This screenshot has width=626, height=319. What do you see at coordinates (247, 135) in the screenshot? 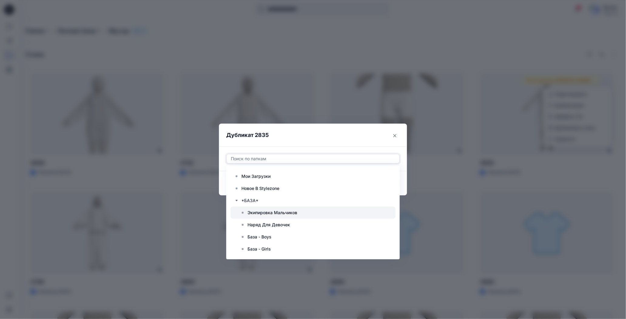
I see `ya-tr-span: Дубликат 2835` at bounding box center [247, 135].